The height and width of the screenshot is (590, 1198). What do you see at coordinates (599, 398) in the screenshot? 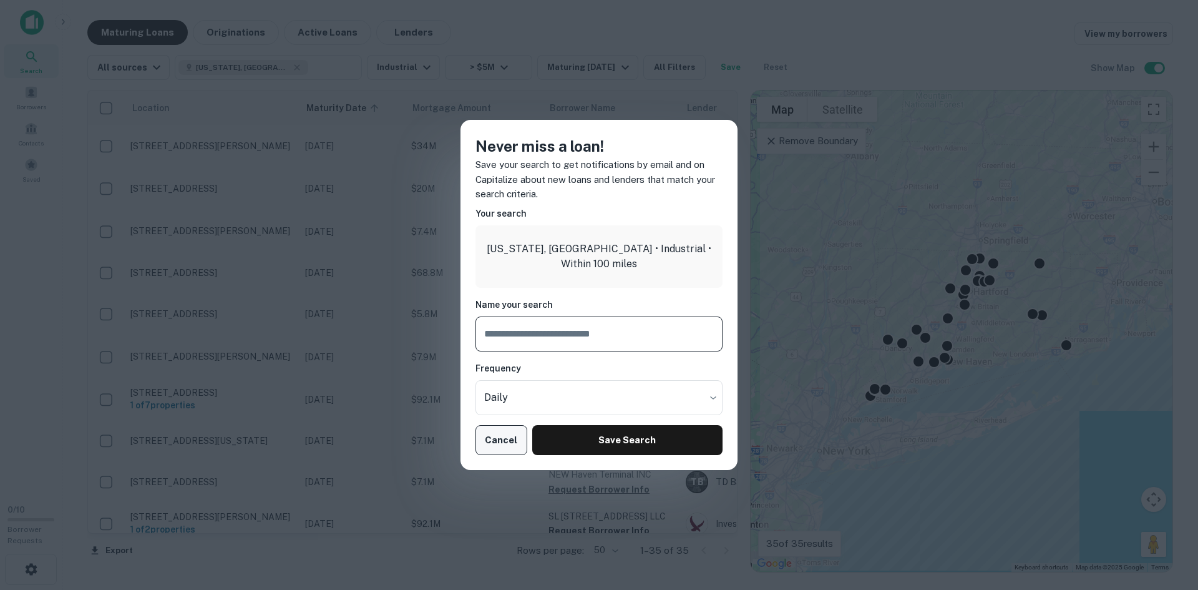
I see `div: Without label` at bounding box center [599, 398].